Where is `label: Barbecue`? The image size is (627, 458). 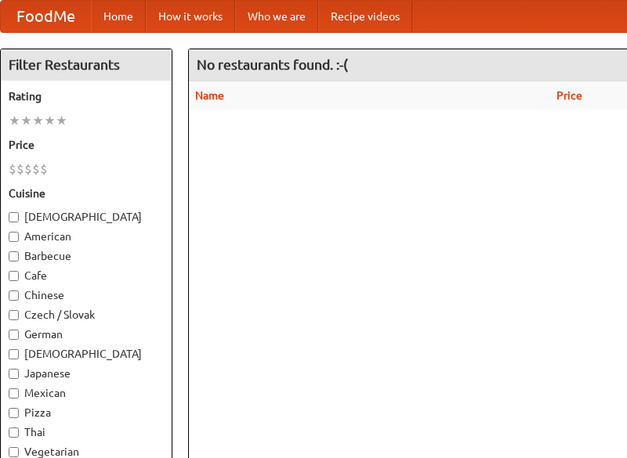
label: Barbecue is located at coordinates (86, 256).